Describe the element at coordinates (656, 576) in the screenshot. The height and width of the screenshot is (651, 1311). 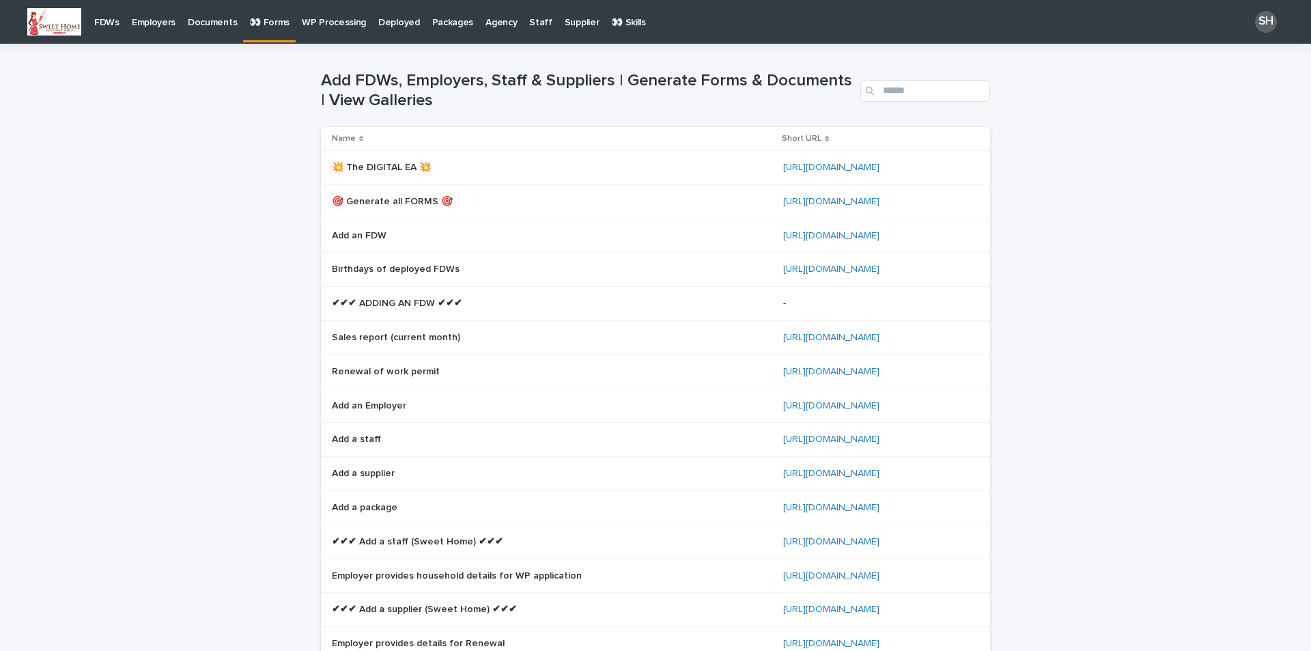
I see `tr: Employer provides household details for WP applicationEmployer provides household details for WP ...` at that location.